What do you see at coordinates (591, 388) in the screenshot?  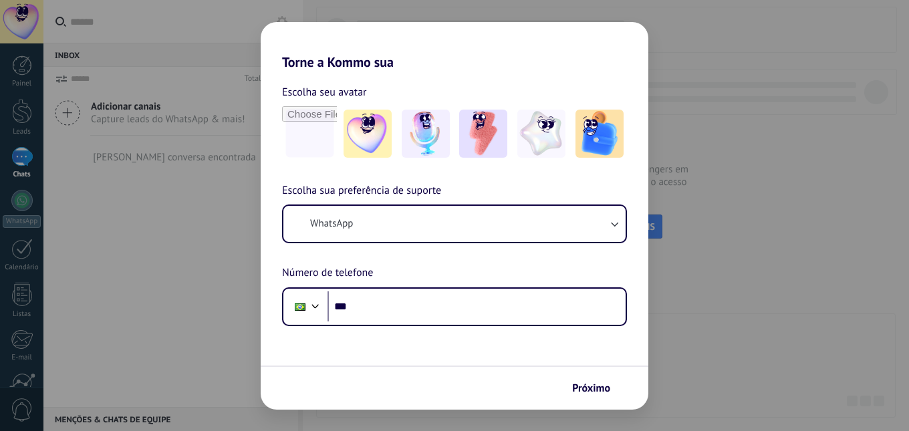 I see `span: Próximo` at bounding box center [591, 388].